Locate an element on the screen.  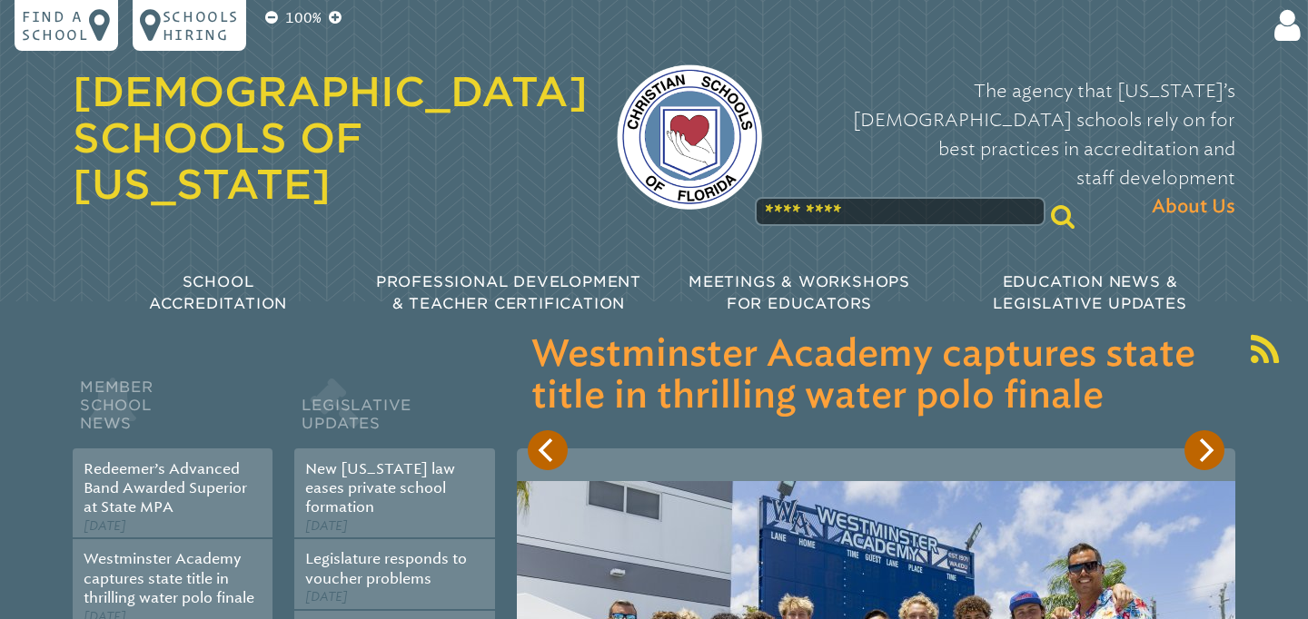
h3: Westminster Academy captures state title in thrilling water polo finale is located at coordinates (875, 376).